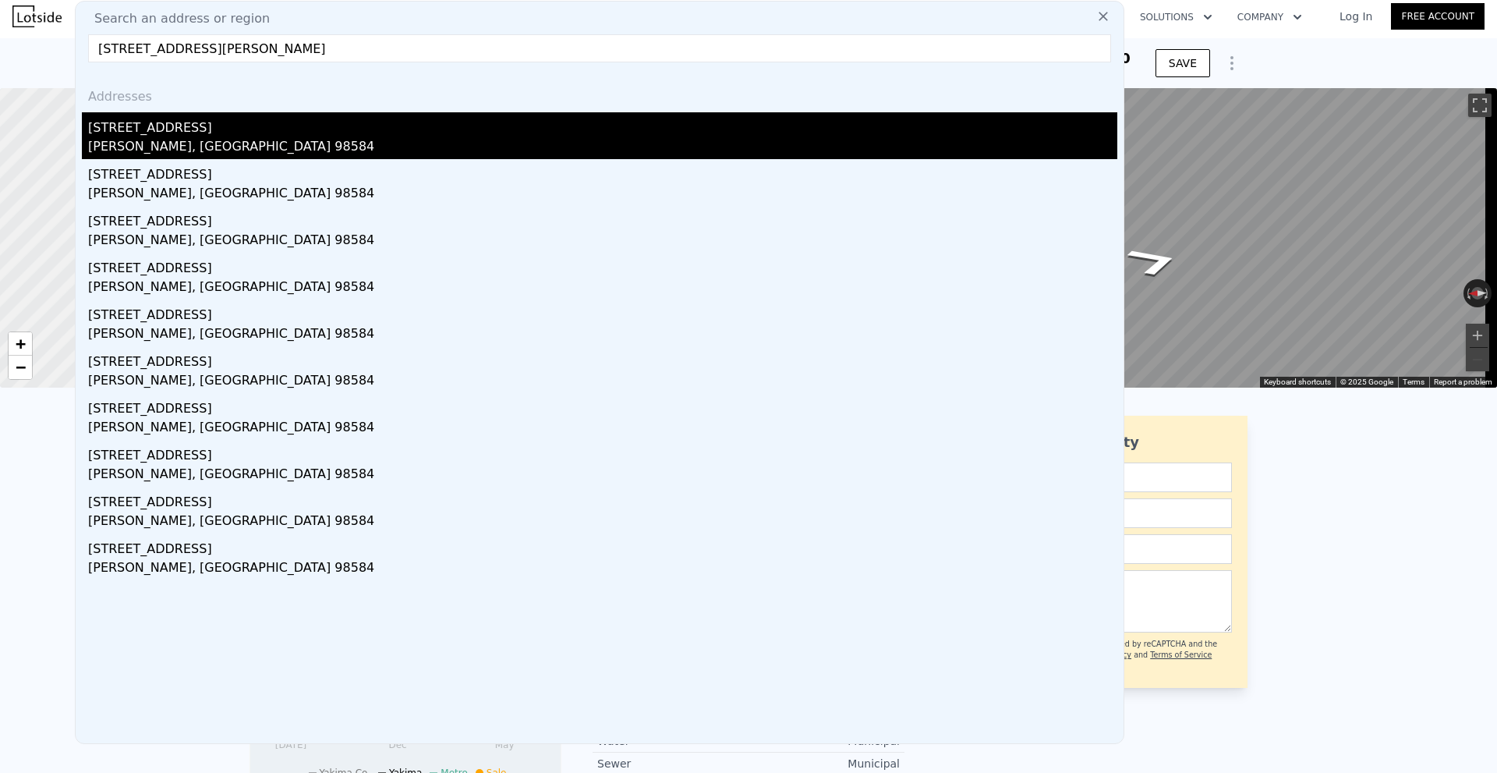 This screenshot has width=1497, height=773. Describe the element at coordinates (1477, 359) in the screenshot. I see `button: Zoom out` at that location.